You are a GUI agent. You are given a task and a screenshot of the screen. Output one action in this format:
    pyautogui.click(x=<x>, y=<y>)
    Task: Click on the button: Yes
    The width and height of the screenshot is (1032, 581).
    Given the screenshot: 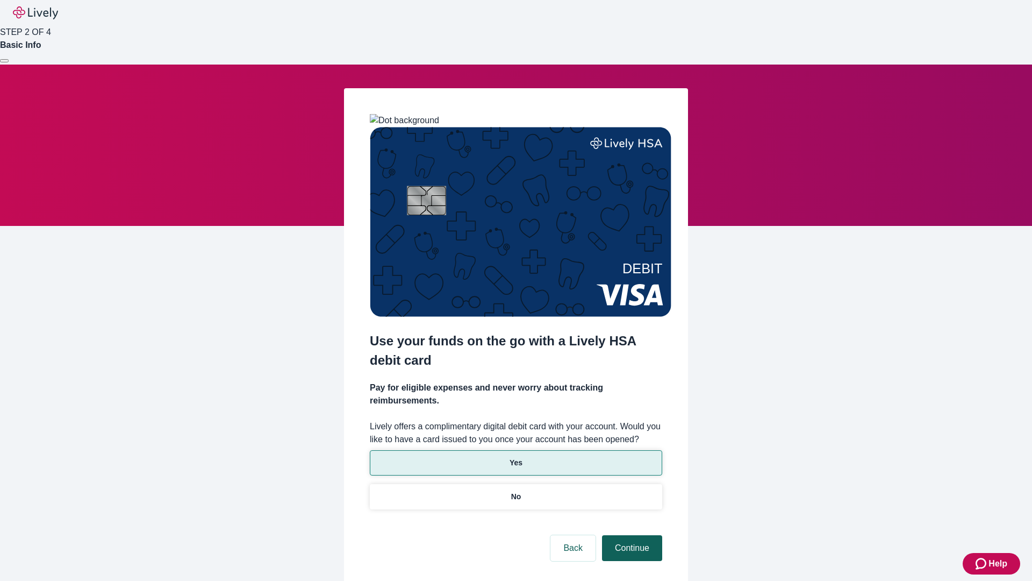 What is the action you would take?
    pyautogui.click(x=516, y=462)
    